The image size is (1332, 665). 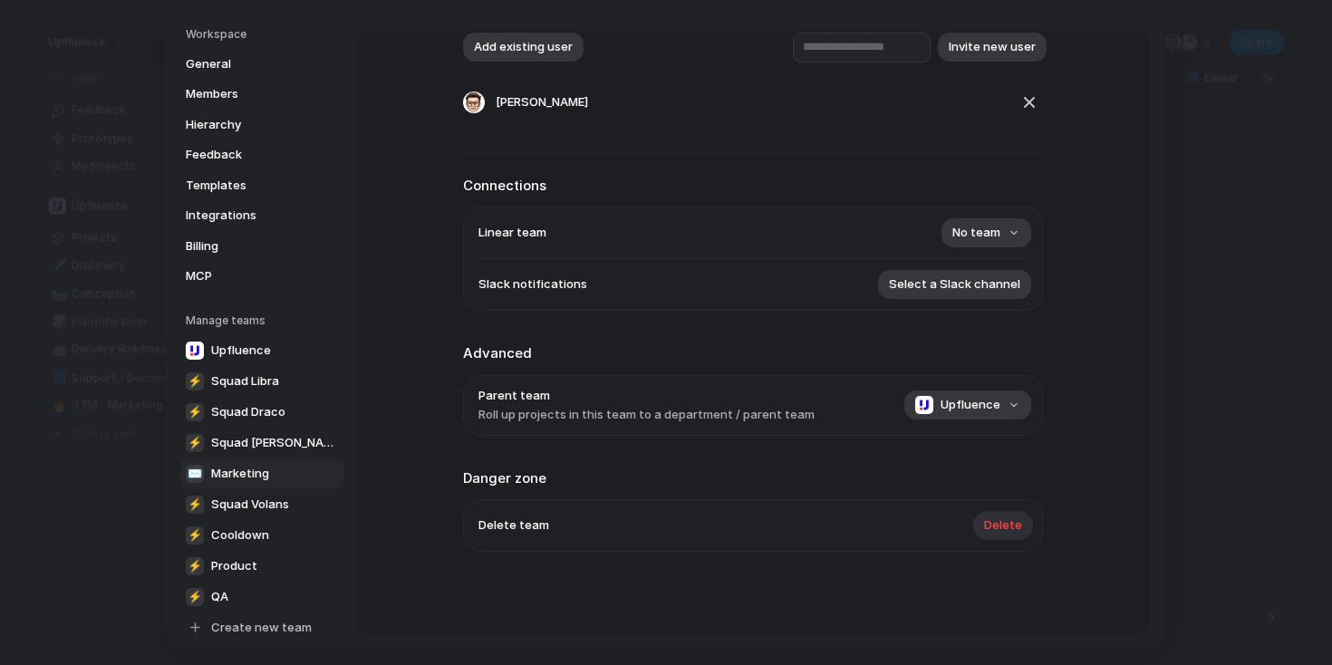 What do you see at coordinates (250, 505) in the screenshot?
I see `span: Squad Volans` at bounding box center [250, 505].